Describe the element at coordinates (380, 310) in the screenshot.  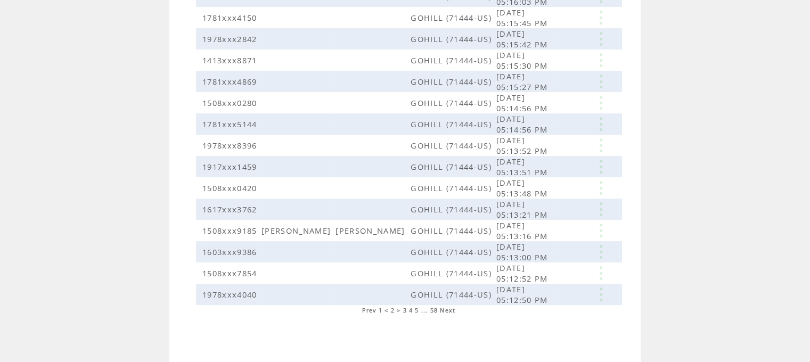
I see `a: 1` at that location.